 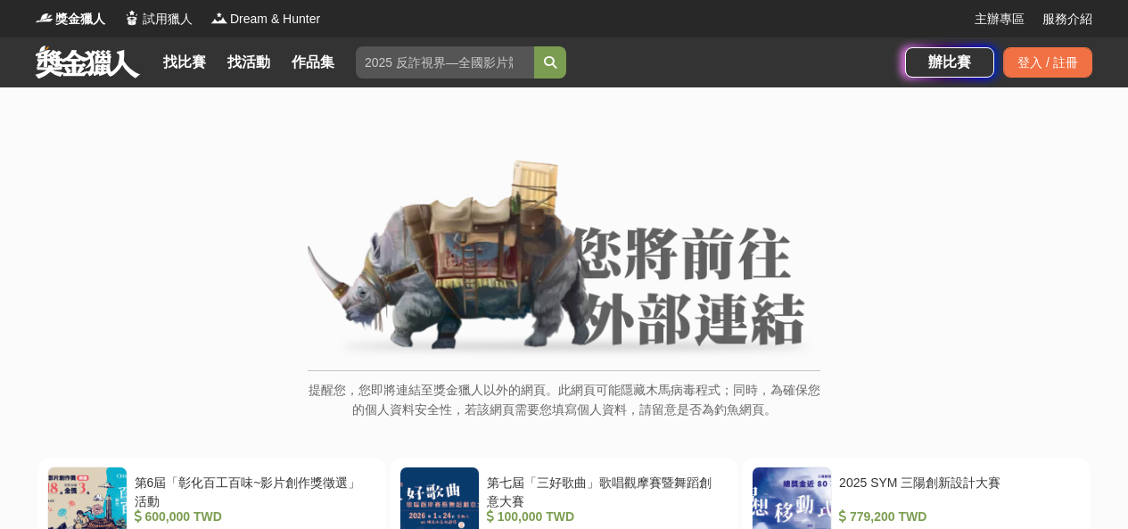 I want to click on div: 100,000 TWD, so click(x=604, y=516).